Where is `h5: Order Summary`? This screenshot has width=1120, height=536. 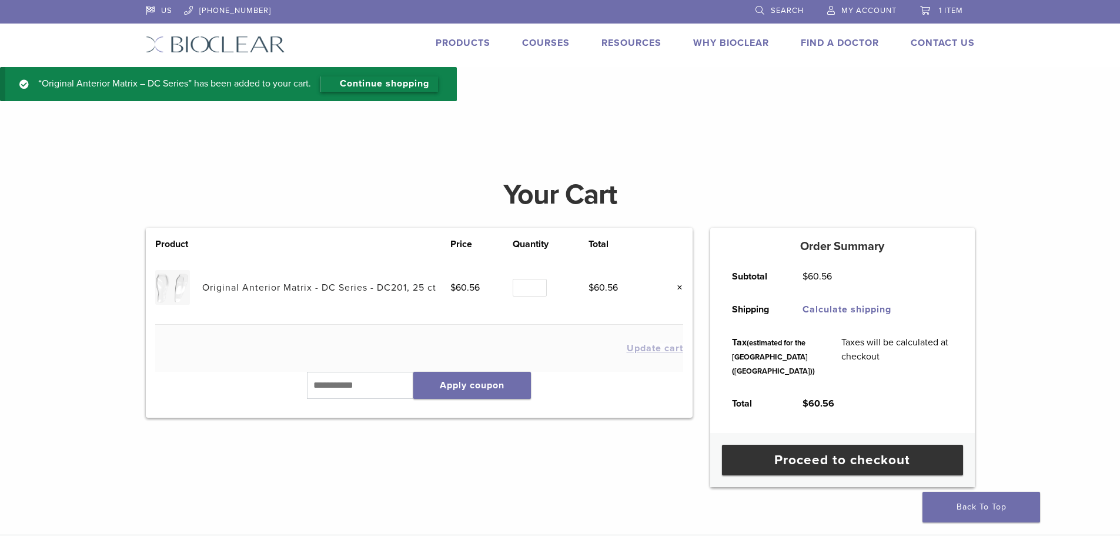
h5: Order Summary is located at coordinates (843, 246).